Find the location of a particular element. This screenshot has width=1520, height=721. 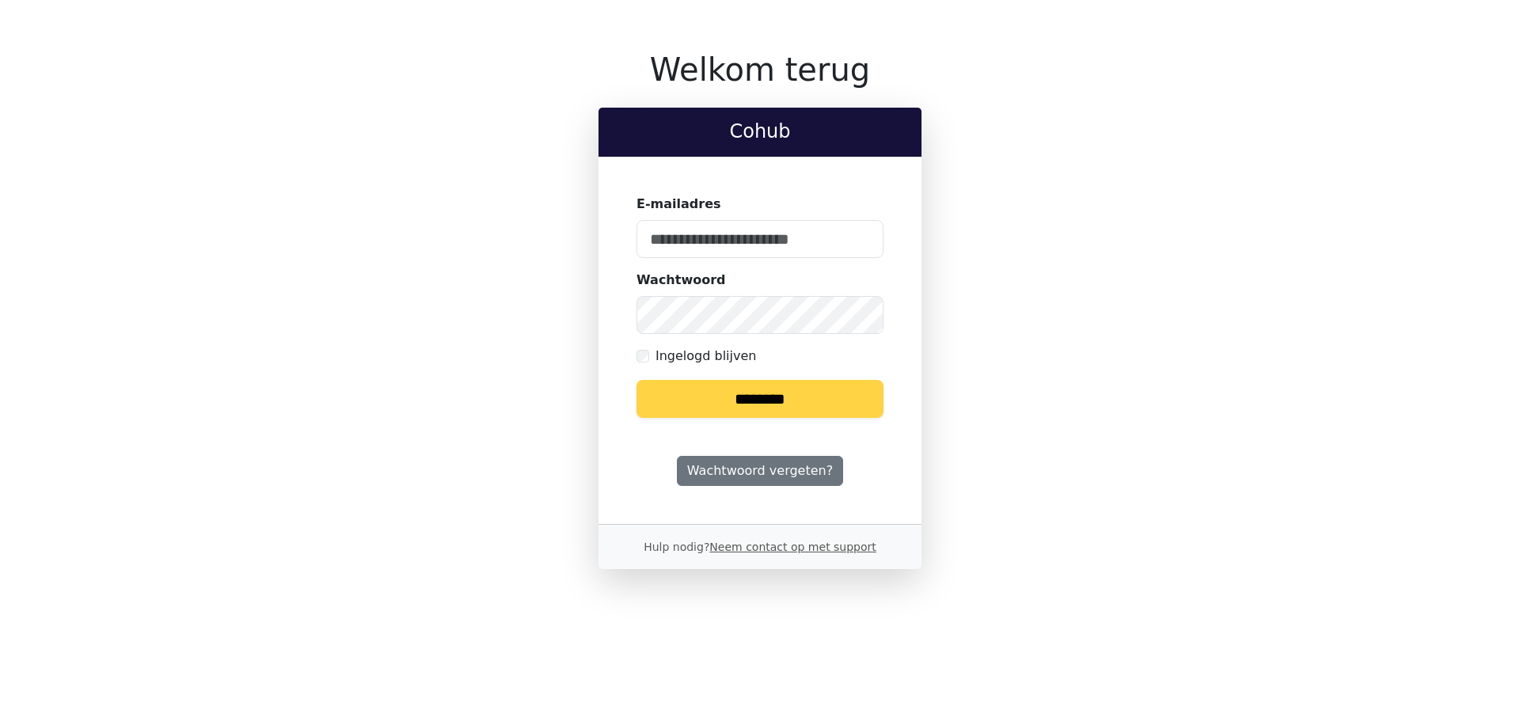

small: Hulp nodig? is located at coordinates (760, 547).